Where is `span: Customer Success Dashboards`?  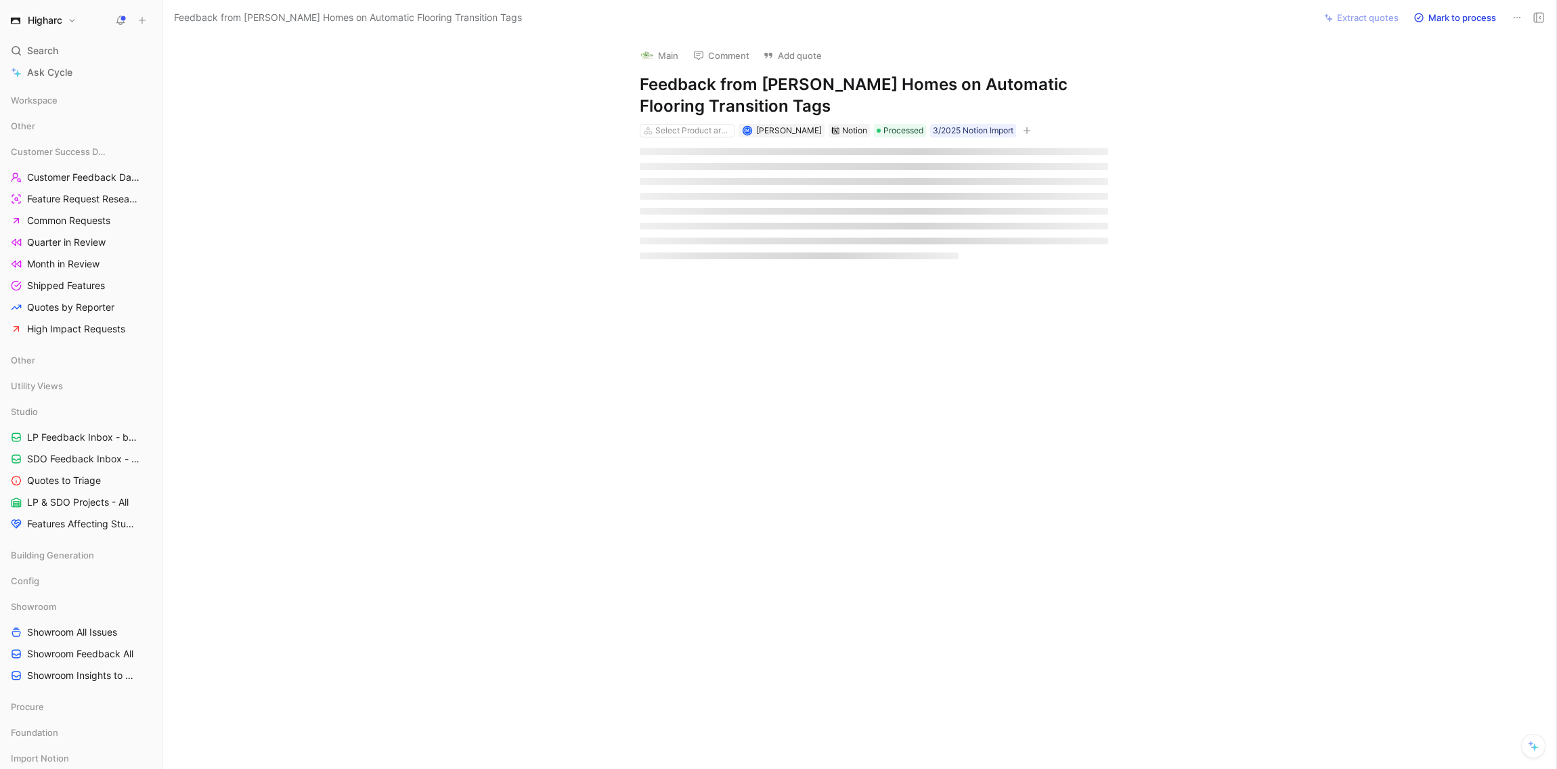
span: Customer Success Dashboards is located at coordinates (59, 152).